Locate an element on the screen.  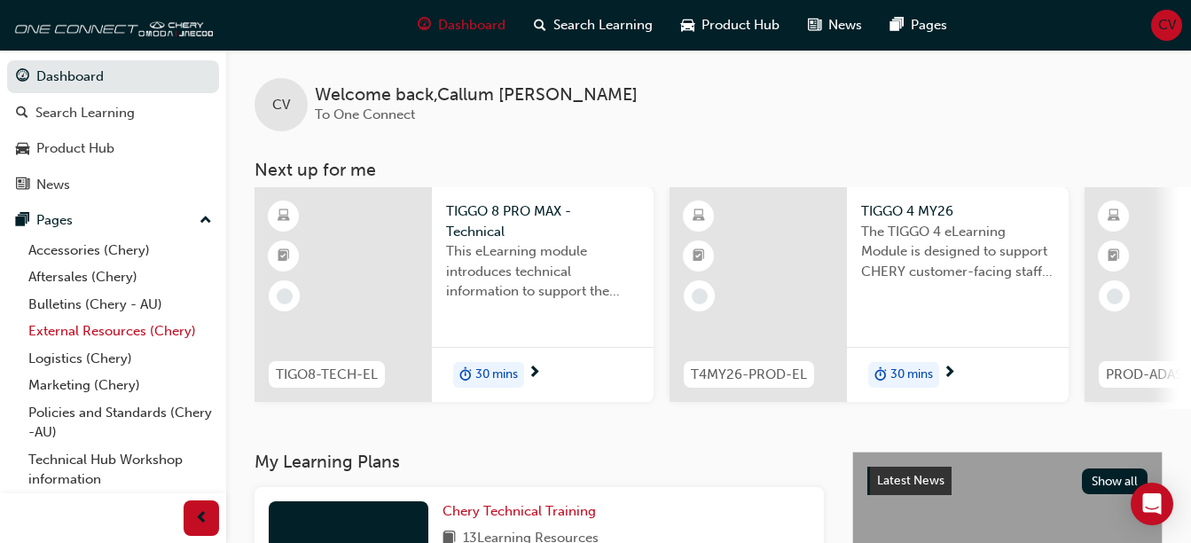
div: Search Learning is located at coordinates (85, 113).